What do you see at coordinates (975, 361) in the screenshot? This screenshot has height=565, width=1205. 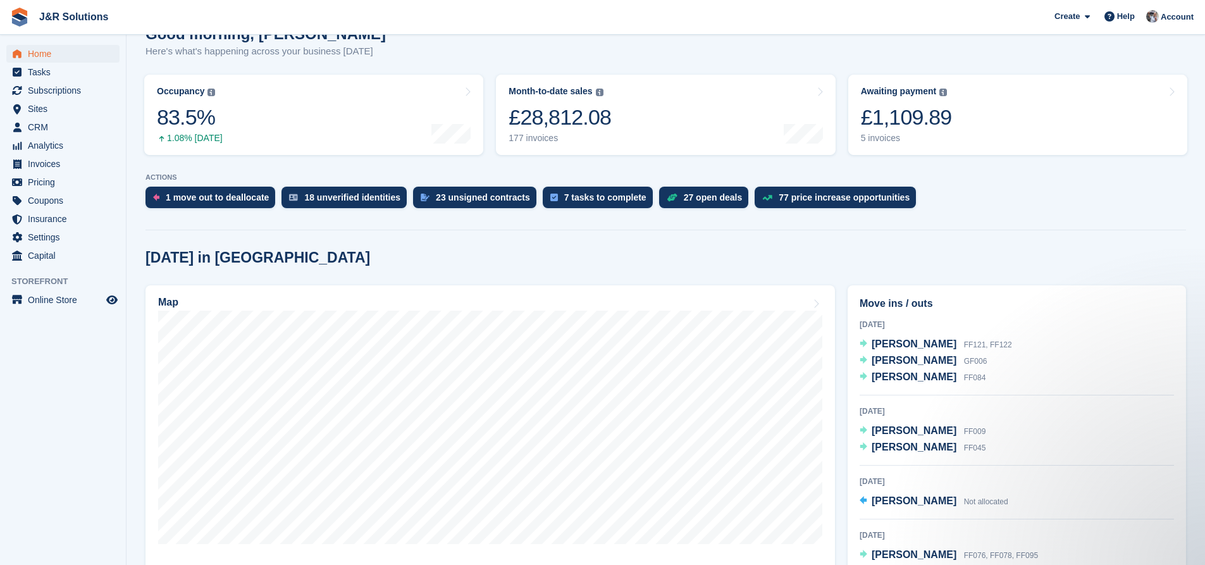 I see `span: GF006` at bounding box center [975, 361].